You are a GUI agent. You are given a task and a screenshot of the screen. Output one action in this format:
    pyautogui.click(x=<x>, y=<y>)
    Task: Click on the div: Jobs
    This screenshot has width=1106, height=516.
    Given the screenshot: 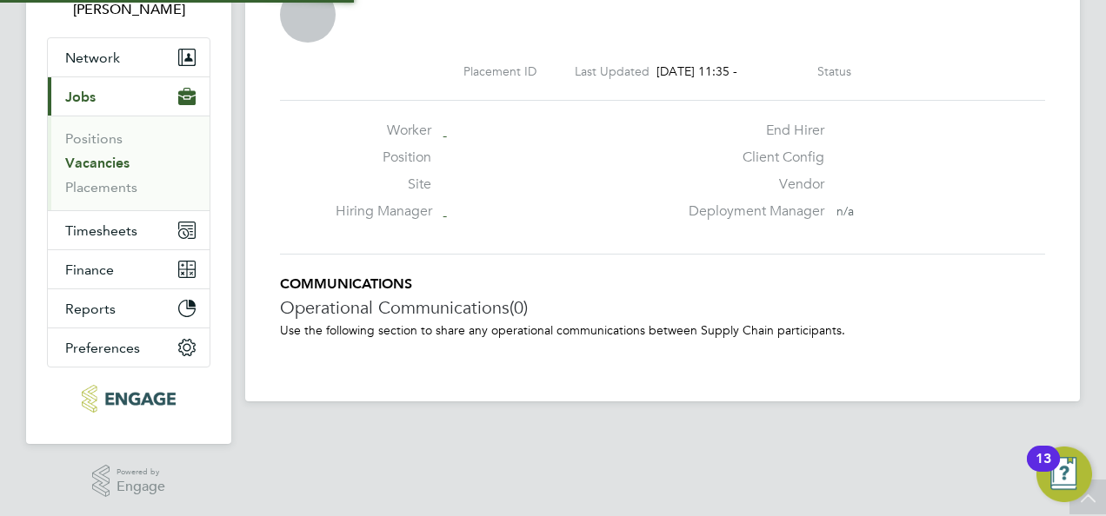 What is the action you would take?
    pyautogui.click(x=129, y=163)
    